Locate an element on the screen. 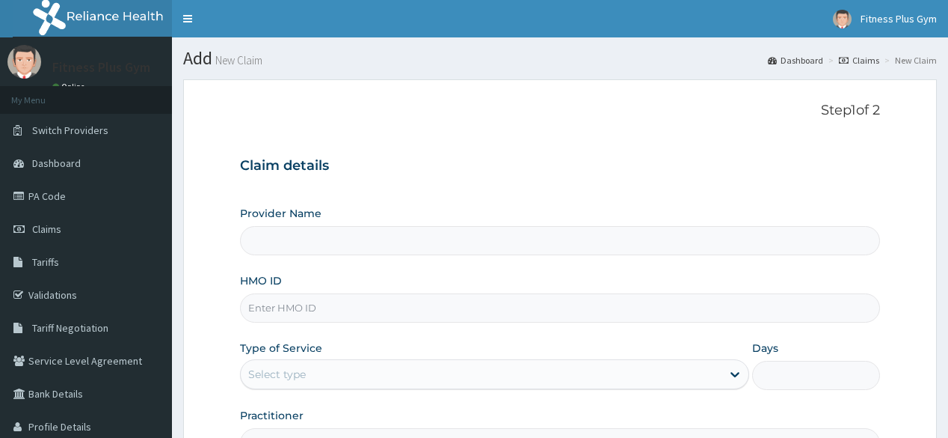  a: Dashboard is located at coordinates (796, 60).